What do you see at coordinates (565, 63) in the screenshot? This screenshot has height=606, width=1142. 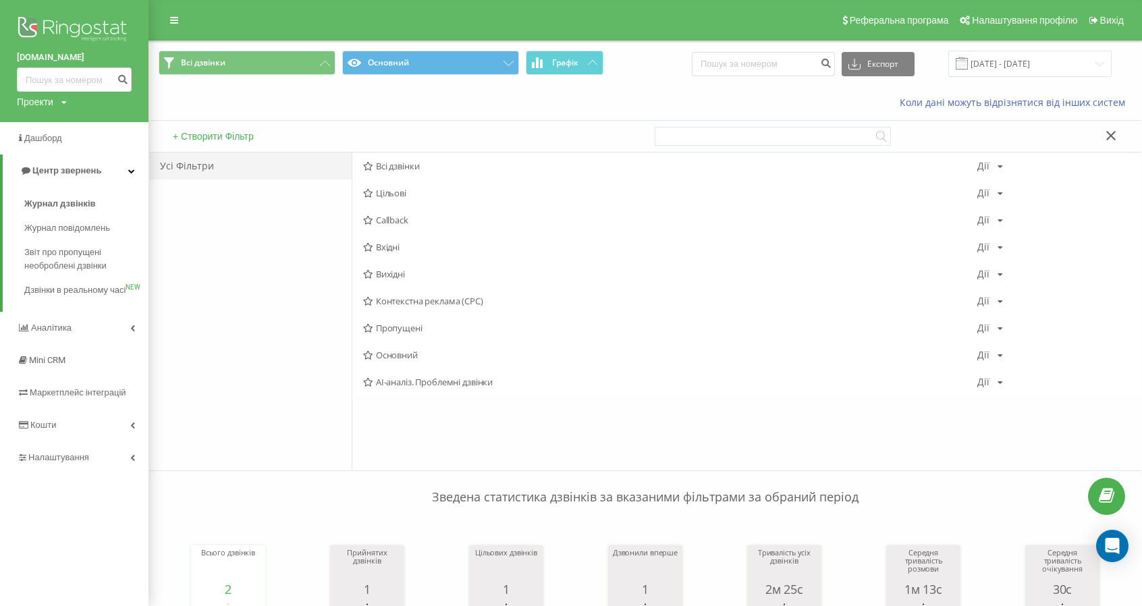 I see `span: Графік` at bounding box center [565, 63].